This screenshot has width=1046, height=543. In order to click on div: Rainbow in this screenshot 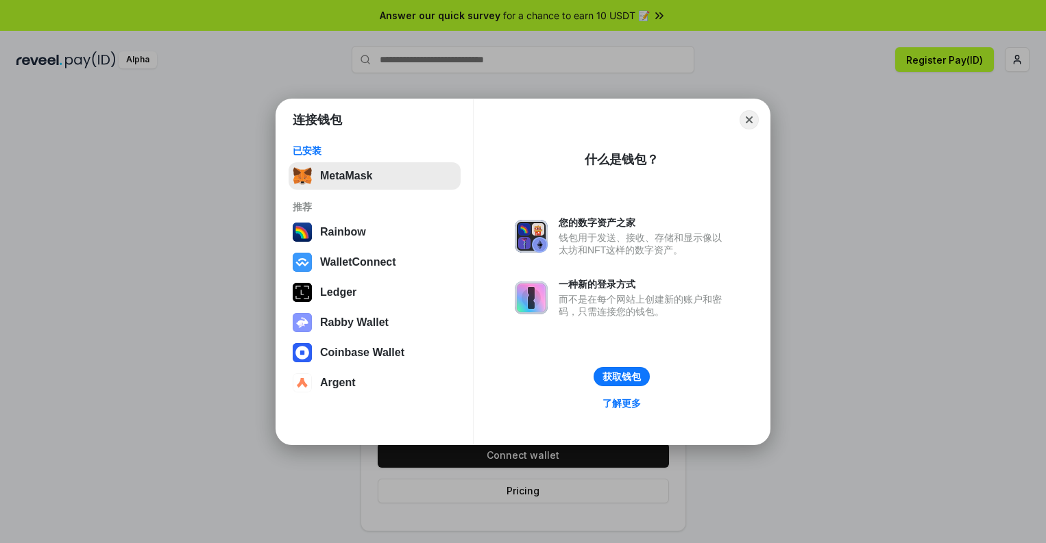, I will do `click(343, 232)`.